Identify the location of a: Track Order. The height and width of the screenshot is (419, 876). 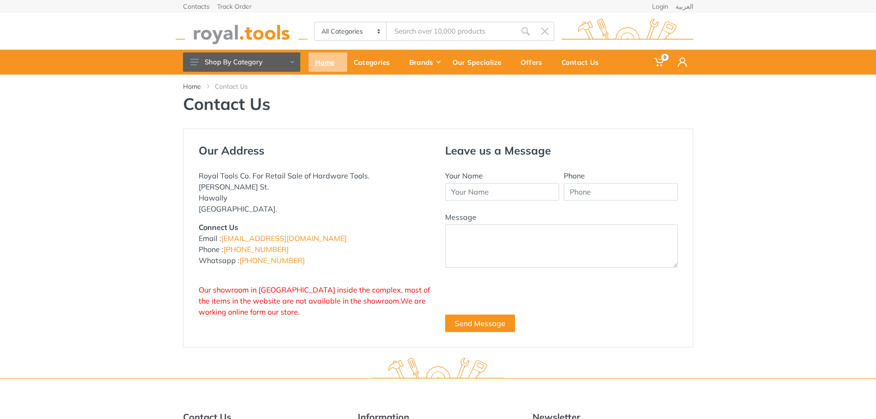
(234, 6).